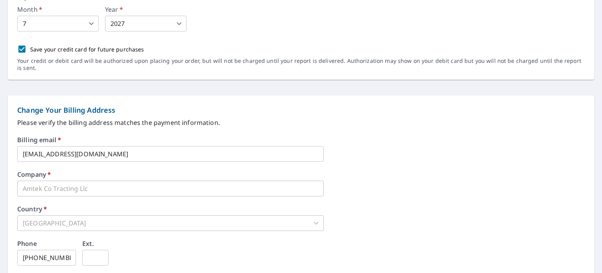 This screenshot has height=273, width=602. Describe the element at coordinates (301, 64) in the screenshot. I see `p: Your credit or debit card will be authorized upon placing your order, but will not be charged unt...` at that location.